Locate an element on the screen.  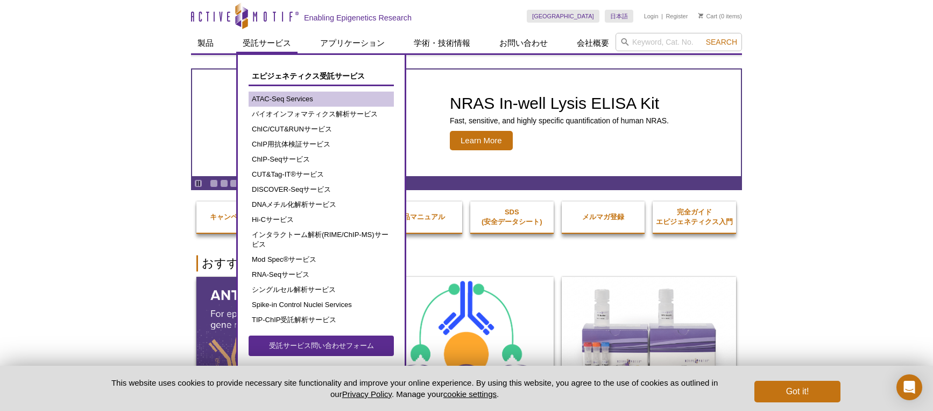
strong: メルマガ登録 is located at coordinates (603, 216).